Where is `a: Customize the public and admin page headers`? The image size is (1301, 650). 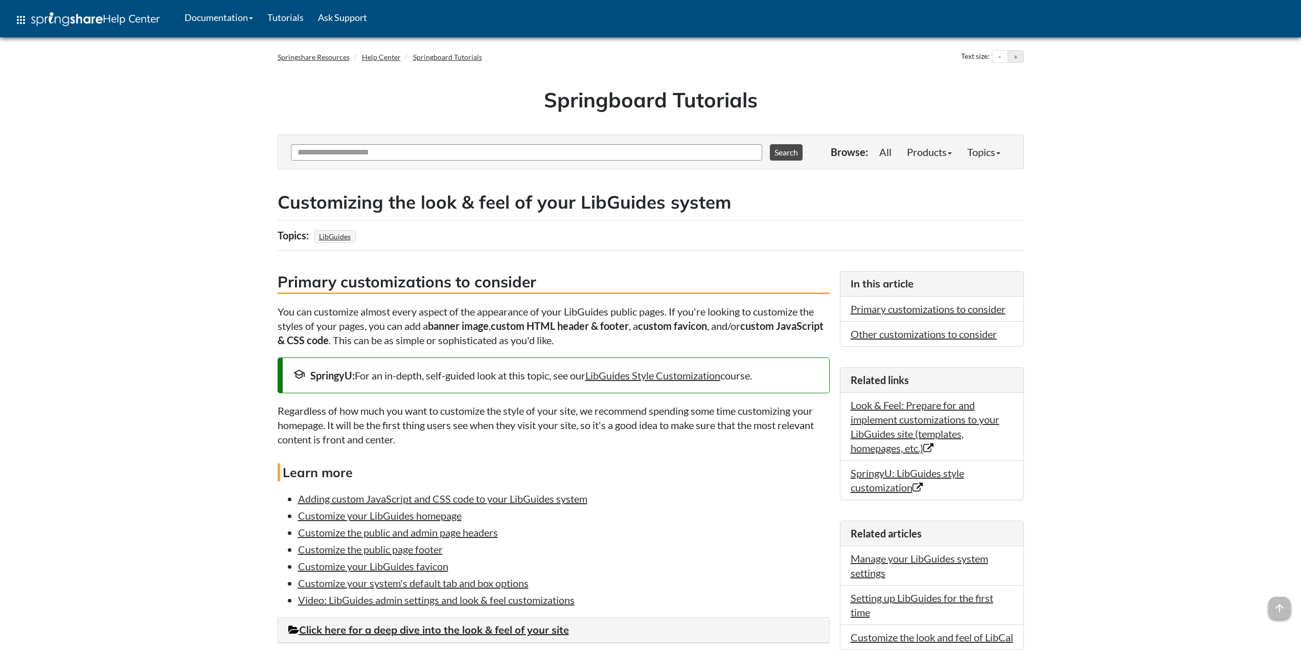 a: Customize the public and admin page headers is located at coordinates (398, 532).